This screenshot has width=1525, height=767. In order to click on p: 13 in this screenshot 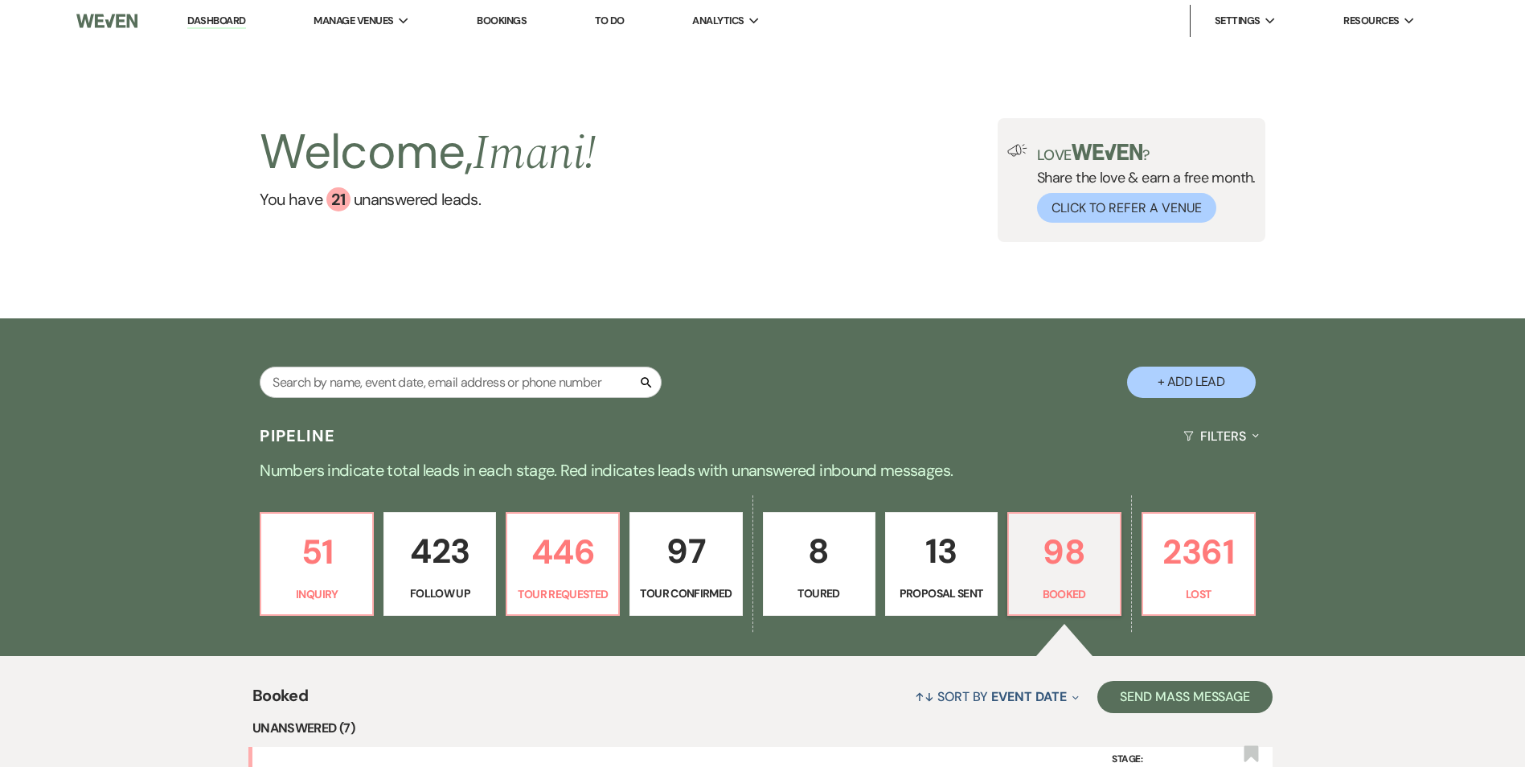, I will do `click(942, 551)`.